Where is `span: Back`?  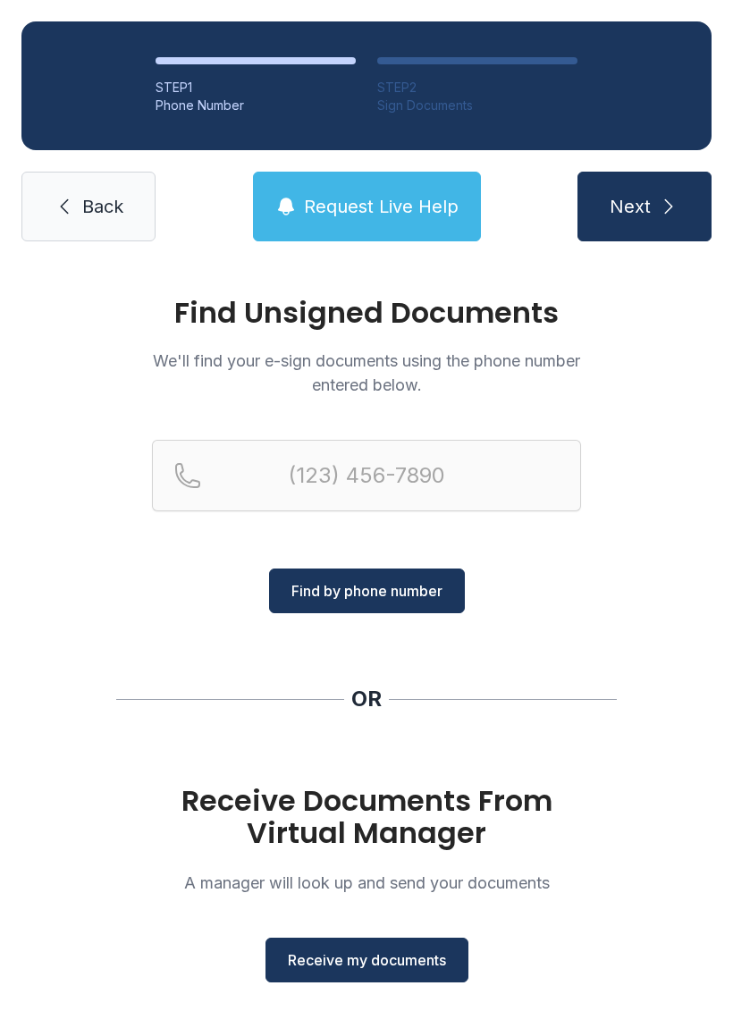
span: Back is located at coordinates (103, 206).